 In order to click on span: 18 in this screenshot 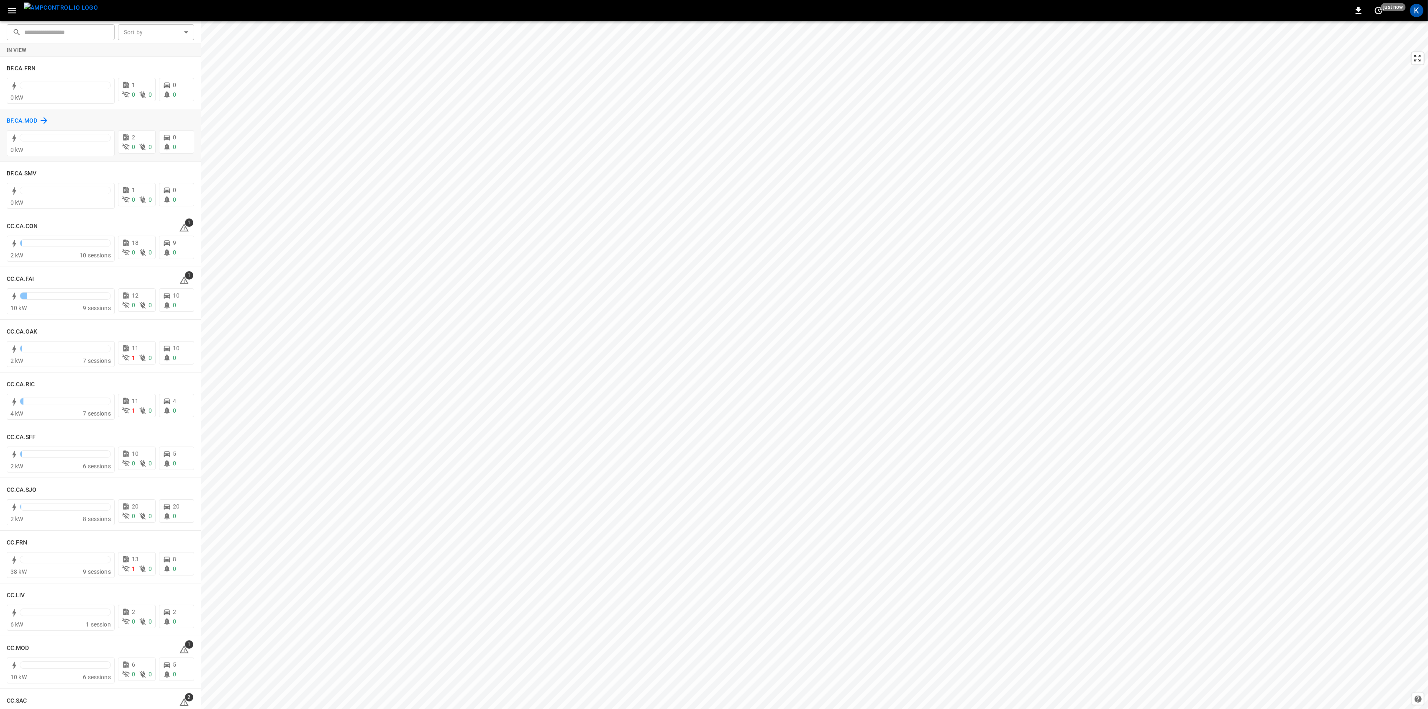, I will do `click(135, 243)`.